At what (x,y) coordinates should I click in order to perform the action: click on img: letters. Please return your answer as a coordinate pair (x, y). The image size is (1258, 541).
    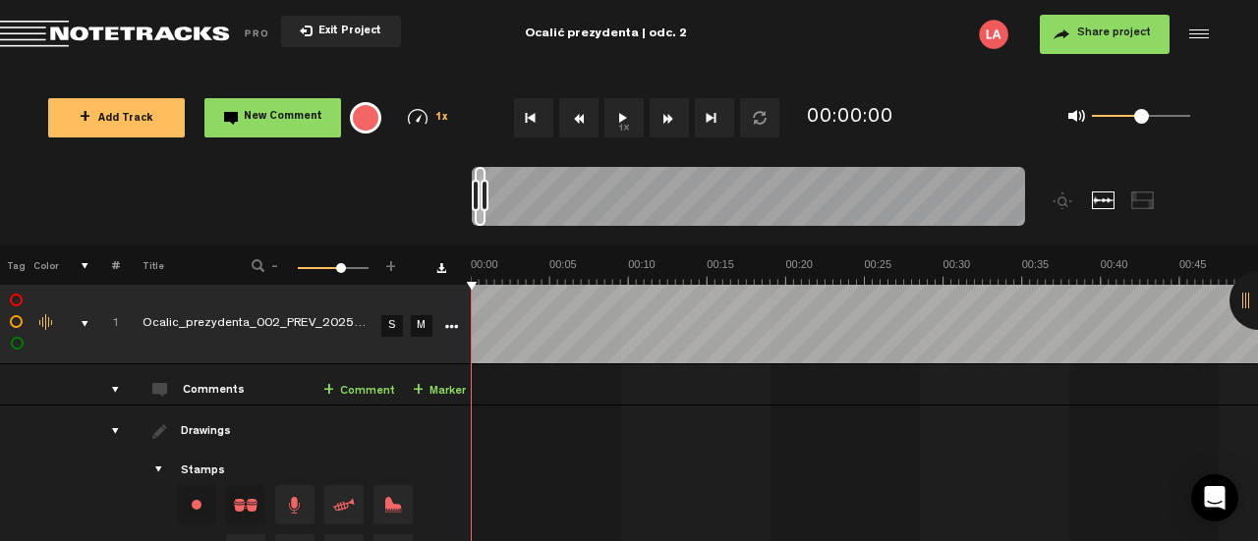
    Looking at the image, I should click on (993, 34).